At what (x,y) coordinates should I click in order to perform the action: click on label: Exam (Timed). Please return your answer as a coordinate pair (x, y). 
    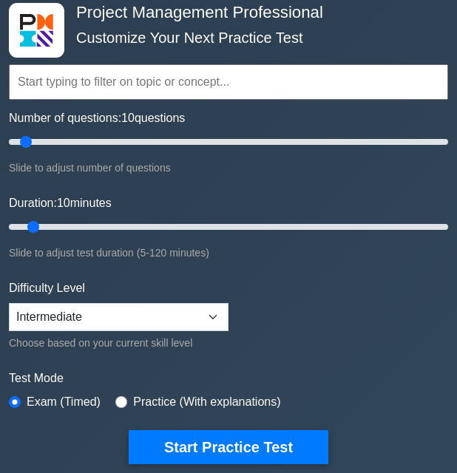
    Looking at the image, I should click on (64, 402).